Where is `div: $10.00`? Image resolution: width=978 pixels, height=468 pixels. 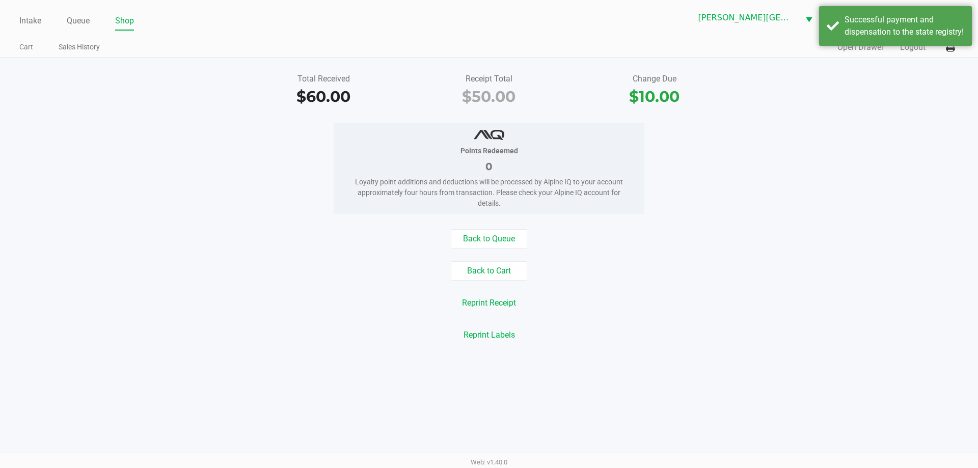
div: $10.00 is located at coordinates (654, 96).